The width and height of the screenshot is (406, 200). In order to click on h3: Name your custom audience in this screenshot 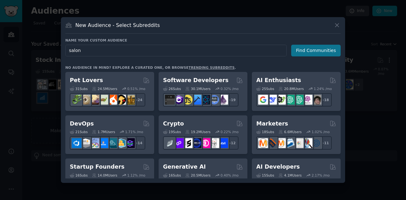, I will do `click(203, 40)`.